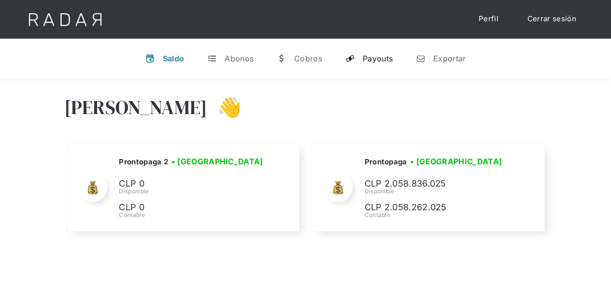 The width and height of the screenshot is (611, 305). I want to click on h2: Prontopaga, so click(386, 162).